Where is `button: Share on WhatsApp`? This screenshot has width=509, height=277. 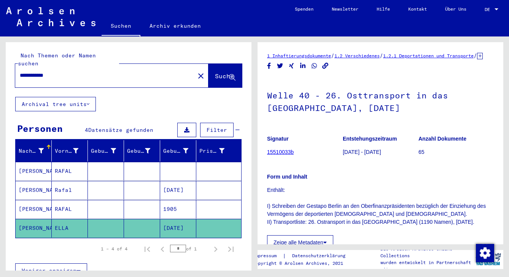 button: Share on WhatsApp is located at coordinates (314, 66).